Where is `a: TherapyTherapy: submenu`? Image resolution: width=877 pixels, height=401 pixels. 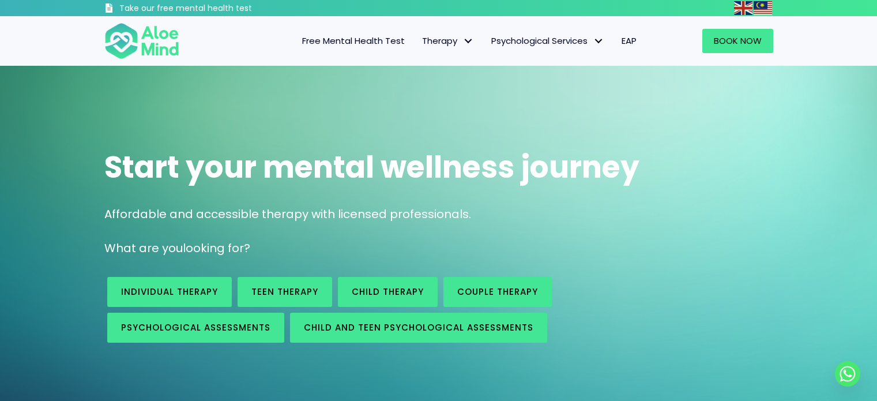 a: TherapyTherapy: submenu is located at coordinates (448, 41).